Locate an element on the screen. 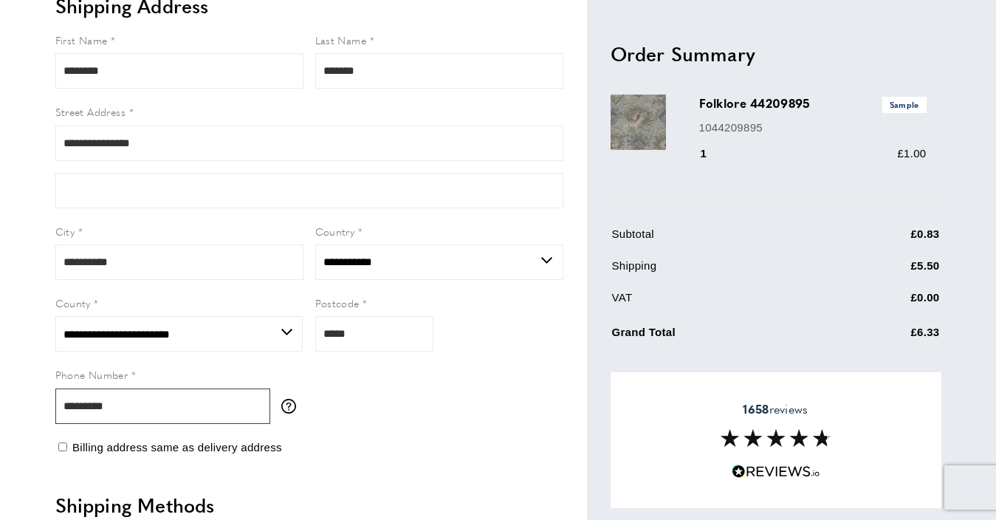 This screenshot has height=520, width=996. span: Last Name is located at coordinates (341, 40).